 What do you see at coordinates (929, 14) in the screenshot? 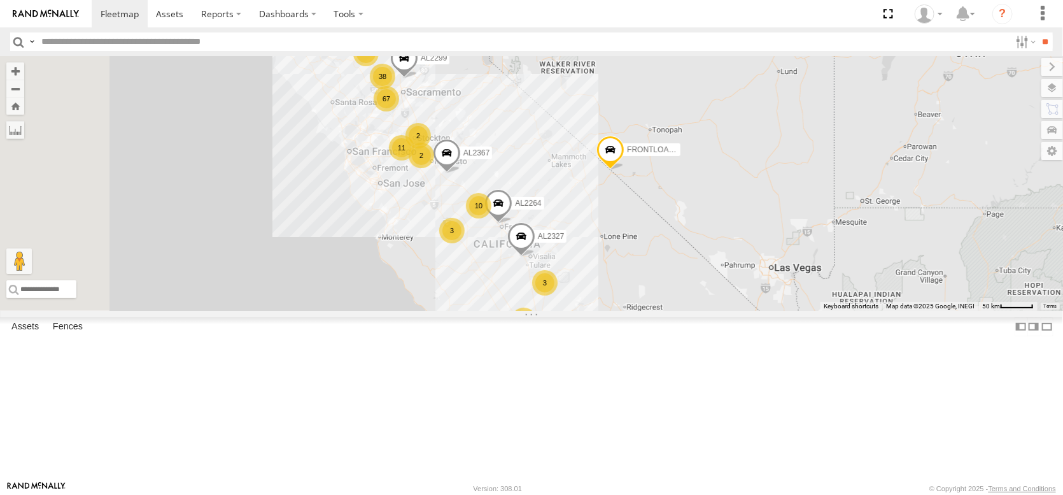
I see `div: Dennis Braga` at bounding box center [929, 14].